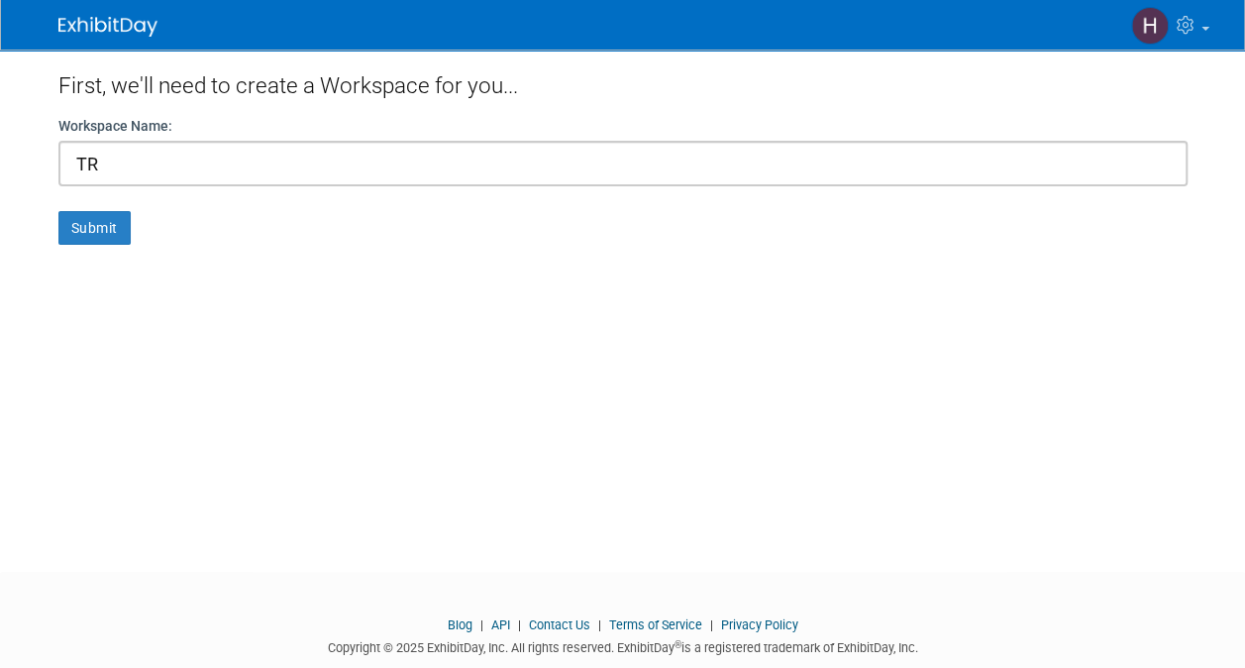  Describe the element at coordinates (108, 27) in the screenshot. I see `img: ExhibitDay` at that location.